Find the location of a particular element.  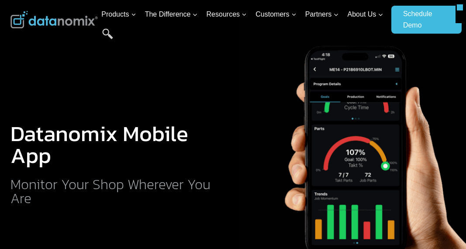

span: About Us is located at coordinates (366, 14).